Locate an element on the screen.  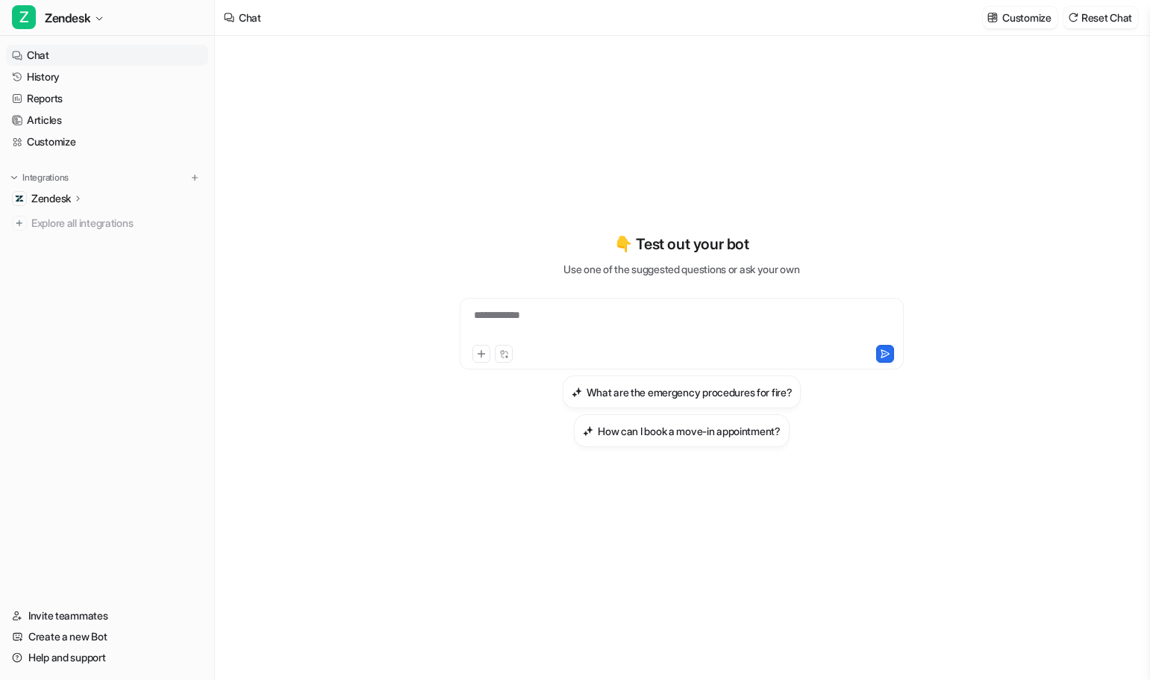
button: What are the emergency procedures for fire?What are the emergency procedures for fire? is located at coordinates (682, 392).